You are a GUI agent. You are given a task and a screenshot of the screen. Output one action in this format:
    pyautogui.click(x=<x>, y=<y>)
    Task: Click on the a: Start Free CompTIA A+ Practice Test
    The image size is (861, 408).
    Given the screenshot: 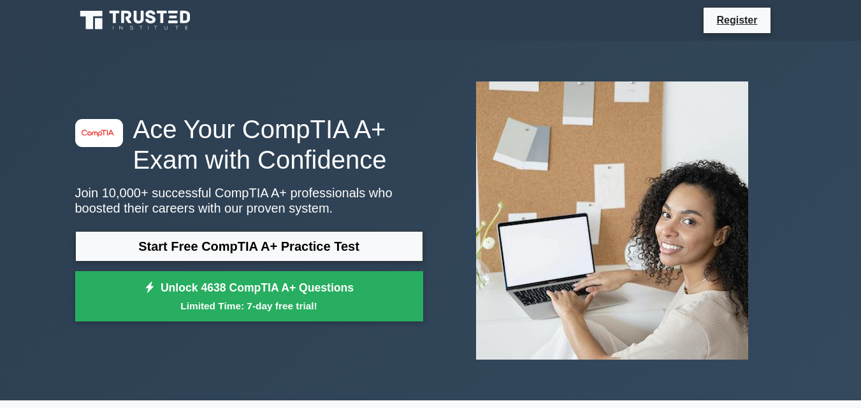 What is the action you would take?
    pyautogui.click(x=249, y=247)
    